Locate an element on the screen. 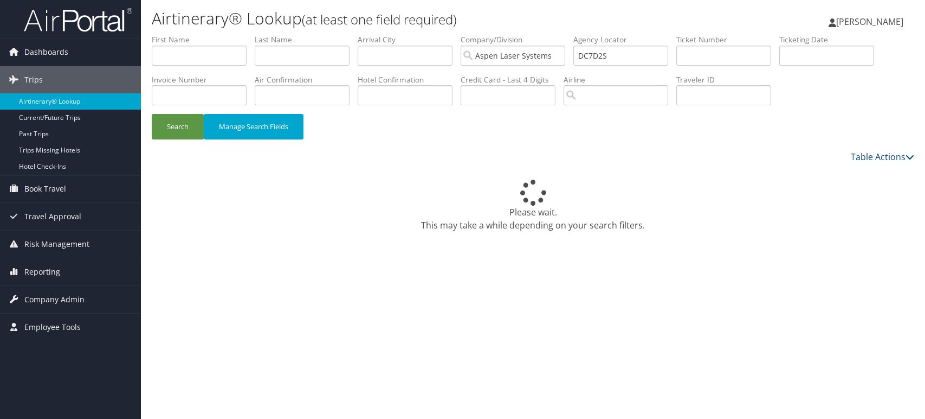  span: Dashboards is located at coordinates (46, 52).